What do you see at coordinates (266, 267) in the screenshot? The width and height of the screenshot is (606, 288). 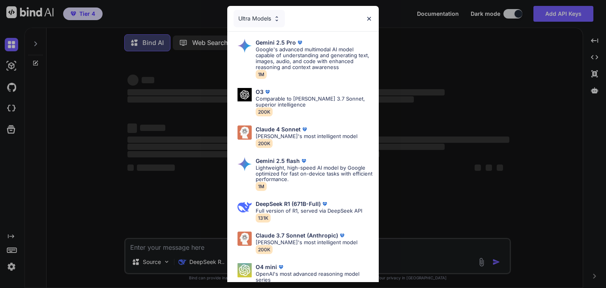 I see `p: O4 mini` at bounding box center [266, 267].